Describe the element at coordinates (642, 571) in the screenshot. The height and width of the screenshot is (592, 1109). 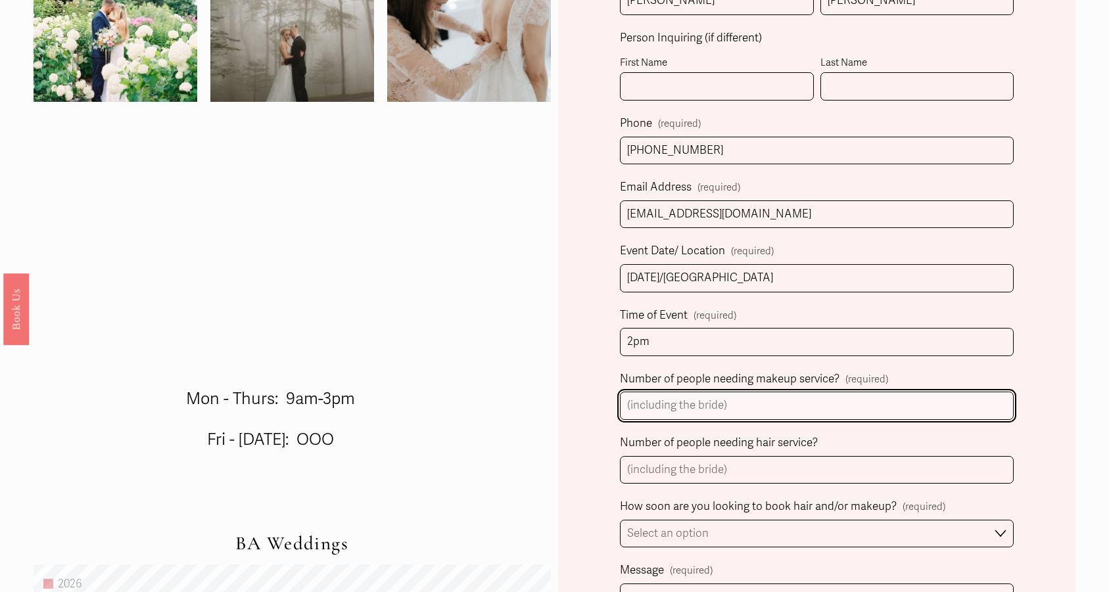
I see `span: Message` at that location.